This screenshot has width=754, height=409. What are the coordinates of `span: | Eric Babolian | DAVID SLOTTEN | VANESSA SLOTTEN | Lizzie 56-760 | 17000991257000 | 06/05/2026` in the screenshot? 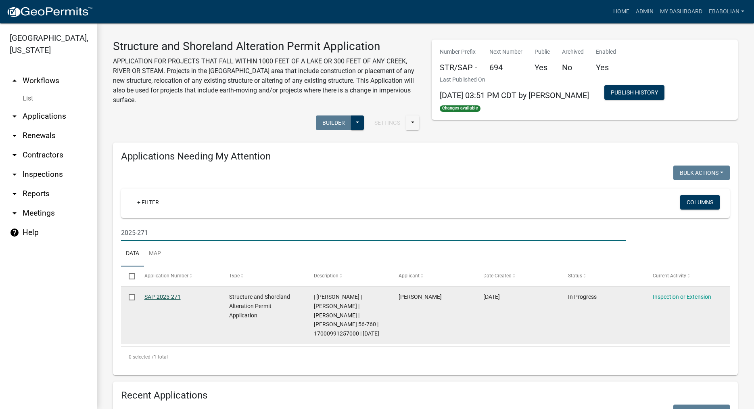 It's located at (347, 315).